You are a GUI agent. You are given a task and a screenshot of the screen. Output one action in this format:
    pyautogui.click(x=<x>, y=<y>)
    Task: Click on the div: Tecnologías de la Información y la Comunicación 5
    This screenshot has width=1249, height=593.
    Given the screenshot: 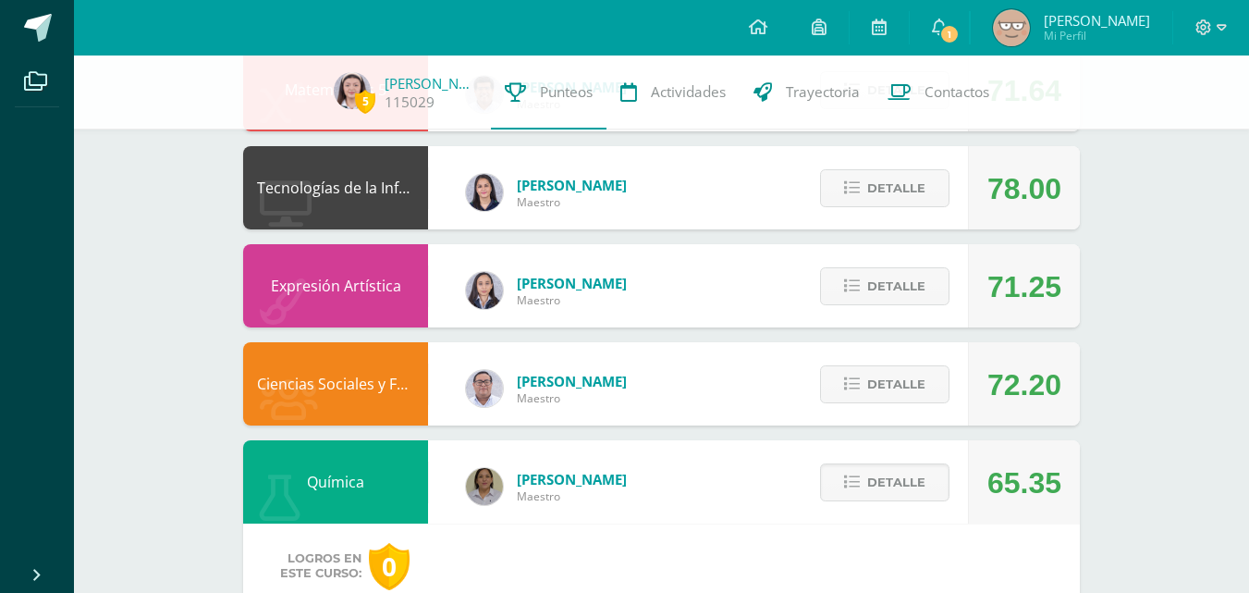 What is the action you would take?
    pyautogui.click(x=336, y=188)
    